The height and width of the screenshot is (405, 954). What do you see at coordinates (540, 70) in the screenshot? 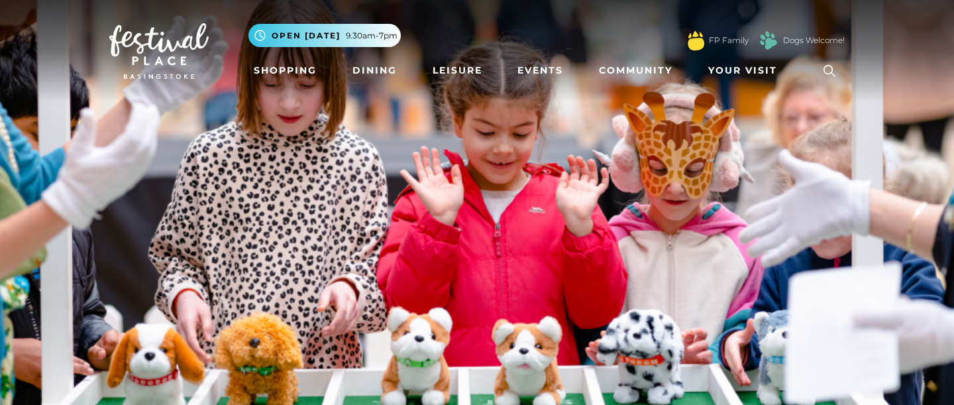
I see `a: Events` at bounding box center [540, 70].